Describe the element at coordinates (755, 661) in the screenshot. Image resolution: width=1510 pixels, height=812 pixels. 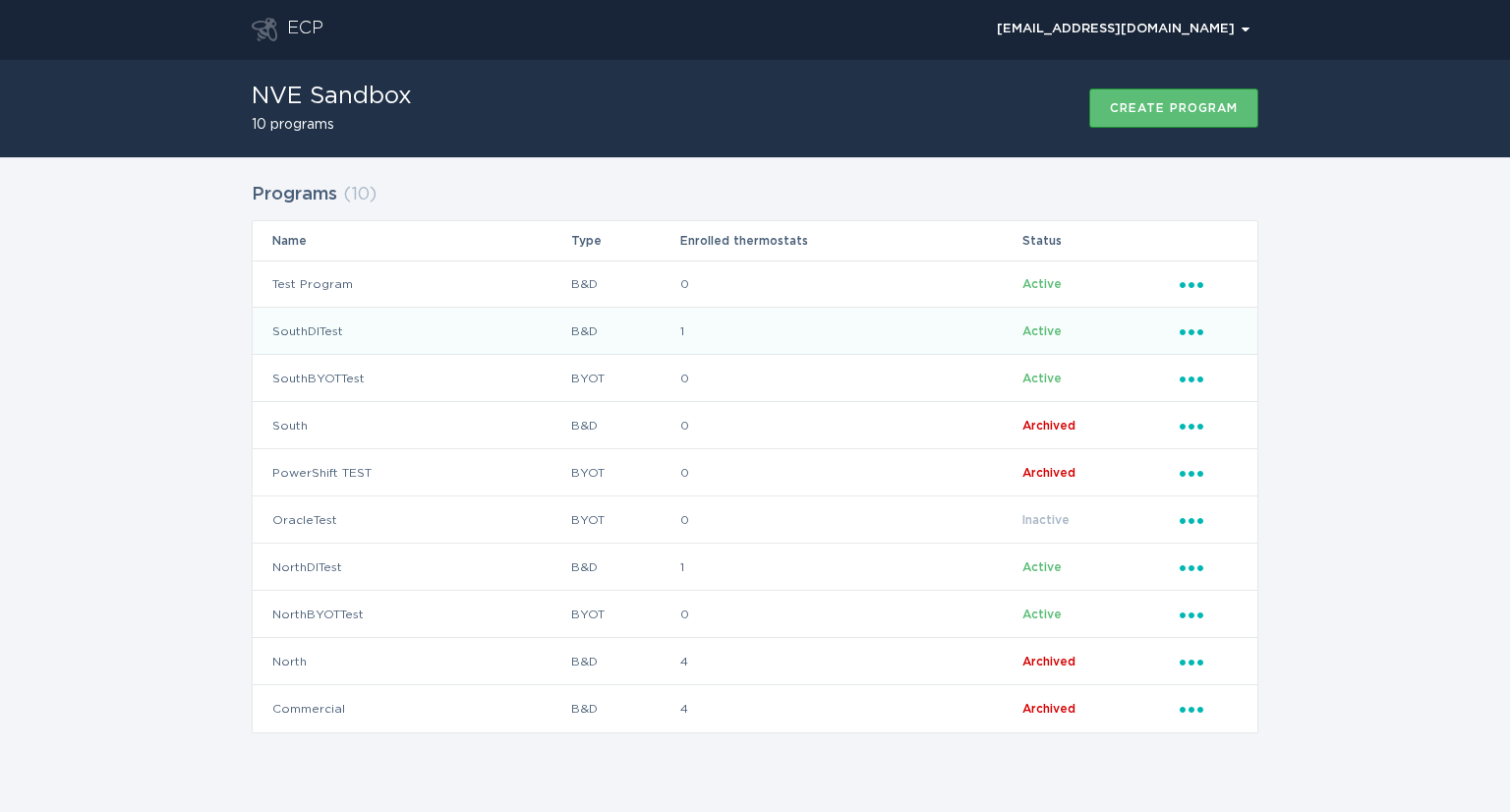
I see `tr: 116e07f7915c4c4a9324842179135979` at that location.